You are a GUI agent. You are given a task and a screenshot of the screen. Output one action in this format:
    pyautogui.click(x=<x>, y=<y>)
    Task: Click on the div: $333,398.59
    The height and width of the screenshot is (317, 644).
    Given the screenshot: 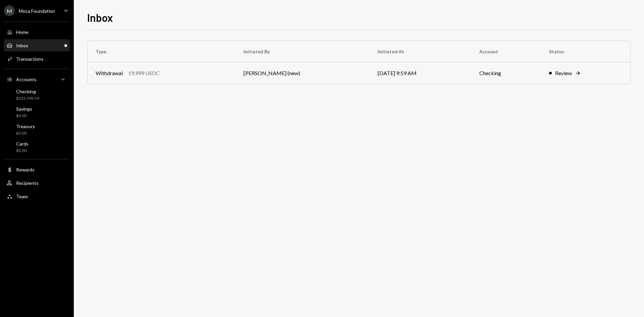 What is the action you would take?
    pyautogui.click(x=27, y=98)
    